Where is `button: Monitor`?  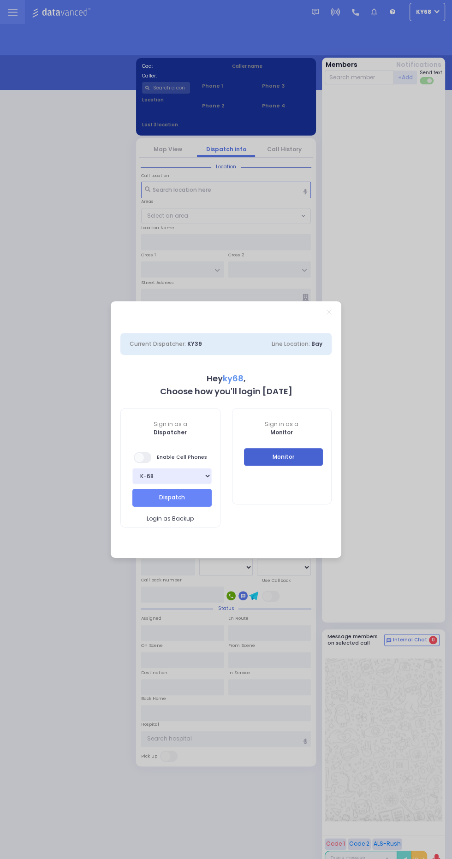 button: Monitor is located at coordinates (283, 457).